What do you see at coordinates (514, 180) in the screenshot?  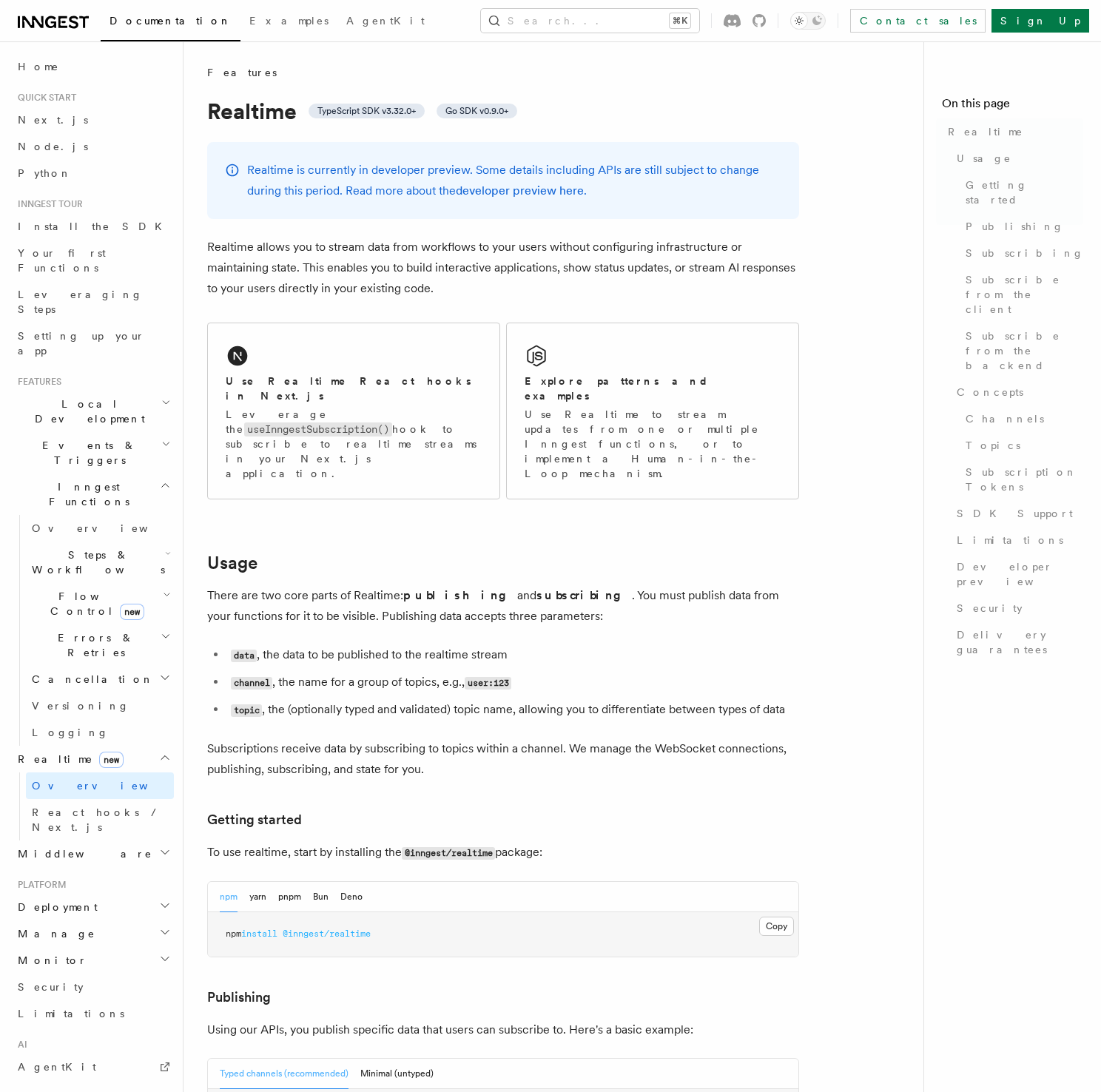 I see `p: Realtime is currently in developer preview. Some details including APIs are still subject to chan...` at bounding box center [514, 180].